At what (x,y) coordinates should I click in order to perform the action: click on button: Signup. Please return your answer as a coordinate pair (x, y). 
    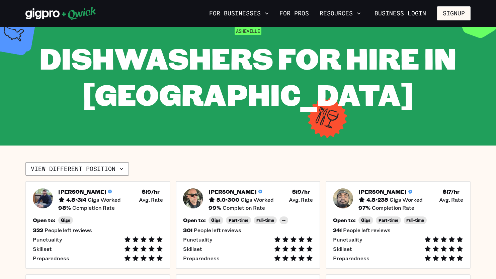
    Looking at the image, I should click on (453, 13).